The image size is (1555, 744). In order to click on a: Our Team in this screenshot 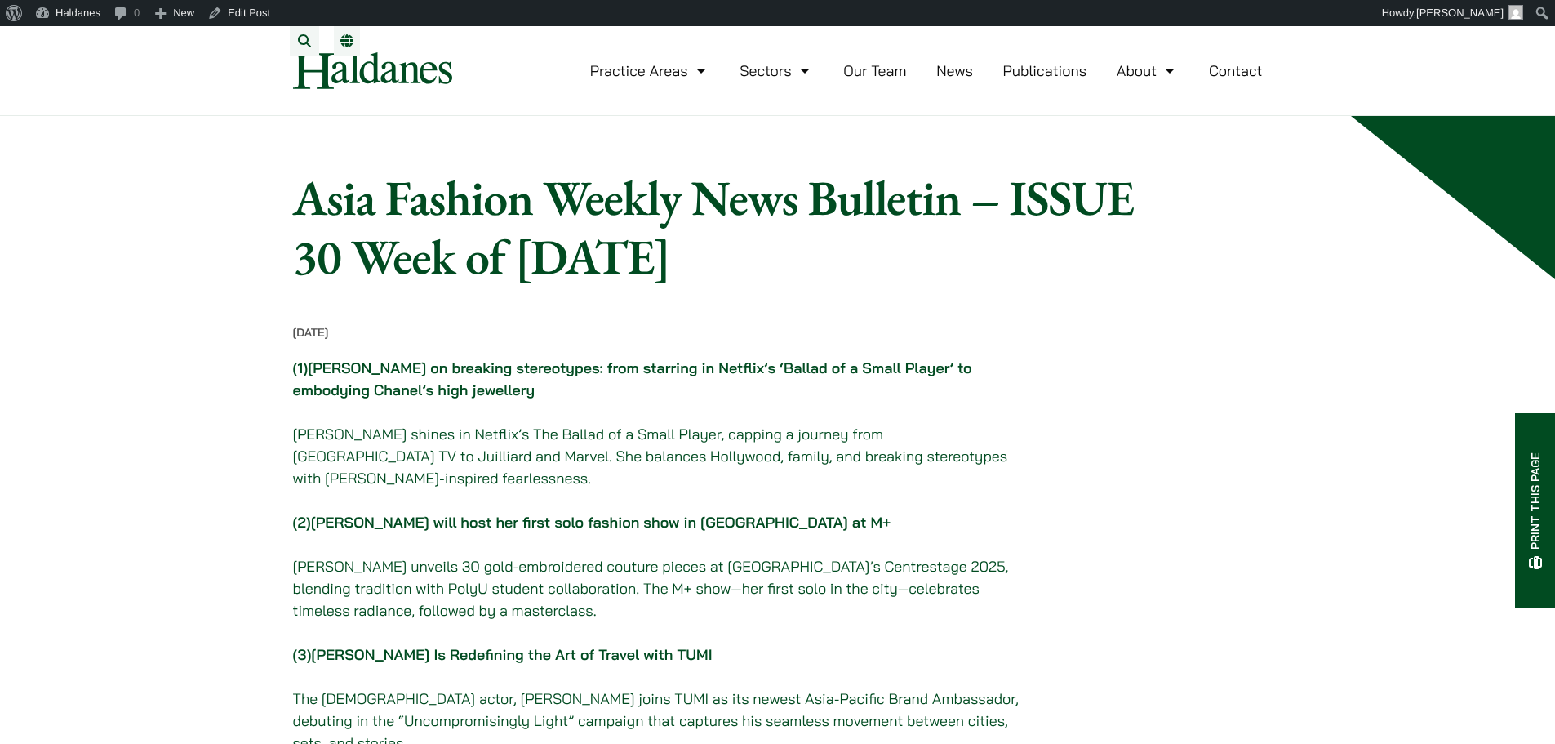, I will do `click(874, 70)`.